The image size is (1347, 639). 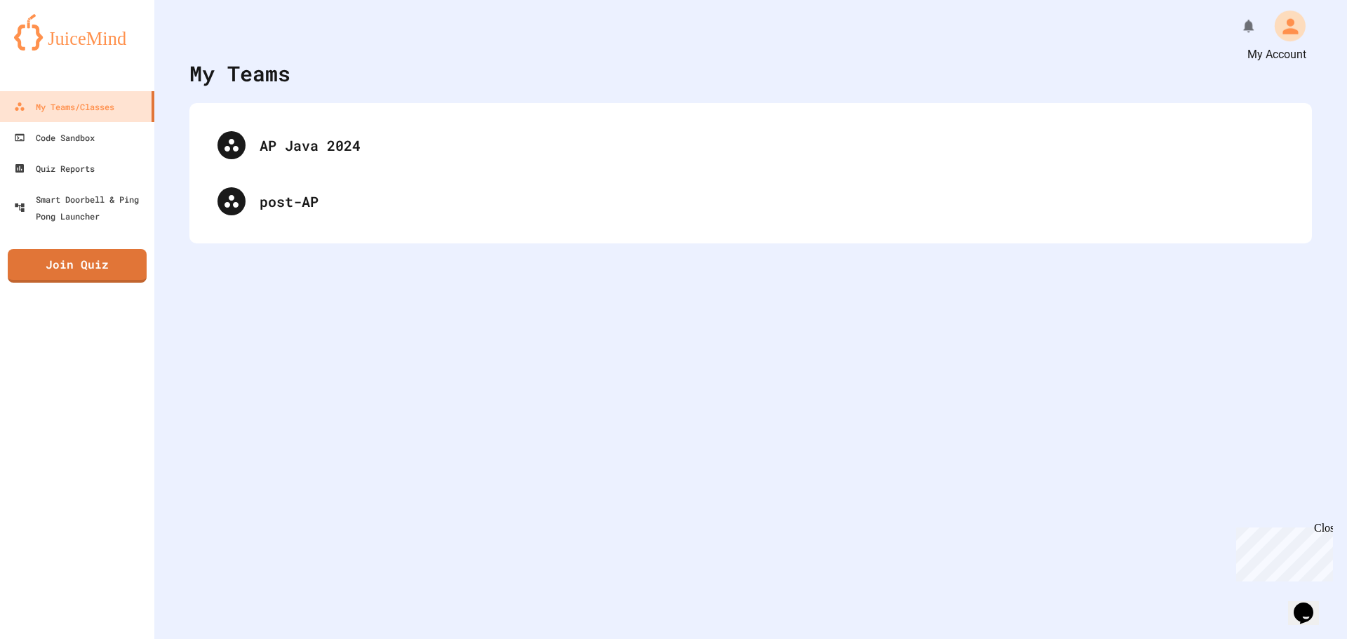 I want to click on a: Join Quiz, so click(x=77, y=266).